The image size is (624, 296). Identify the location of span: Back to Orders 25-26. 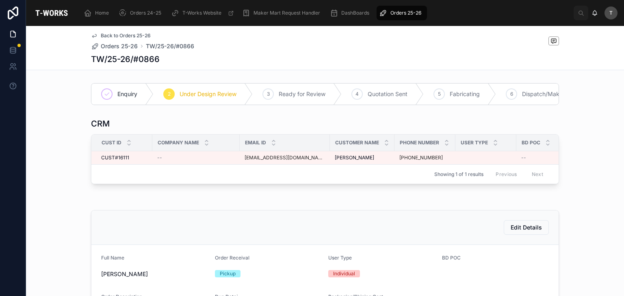
(125, 36).